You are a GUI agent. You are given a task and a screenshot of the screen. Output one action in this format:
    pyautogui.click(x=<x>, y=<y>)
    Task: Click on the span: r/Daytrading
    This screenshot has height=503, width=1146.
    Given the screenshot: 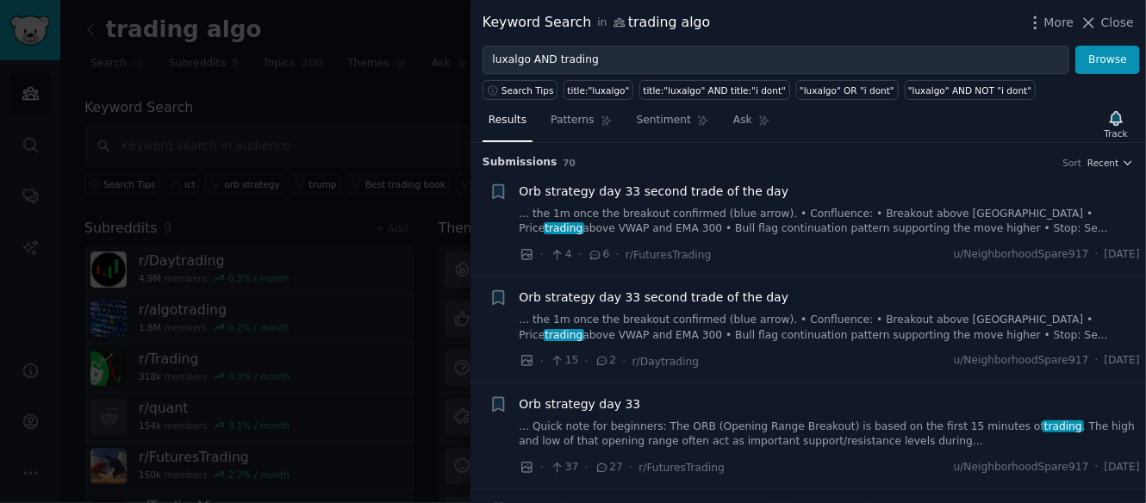 What is the action you would take?
    pyautogui.click(x=665, y=362)
    